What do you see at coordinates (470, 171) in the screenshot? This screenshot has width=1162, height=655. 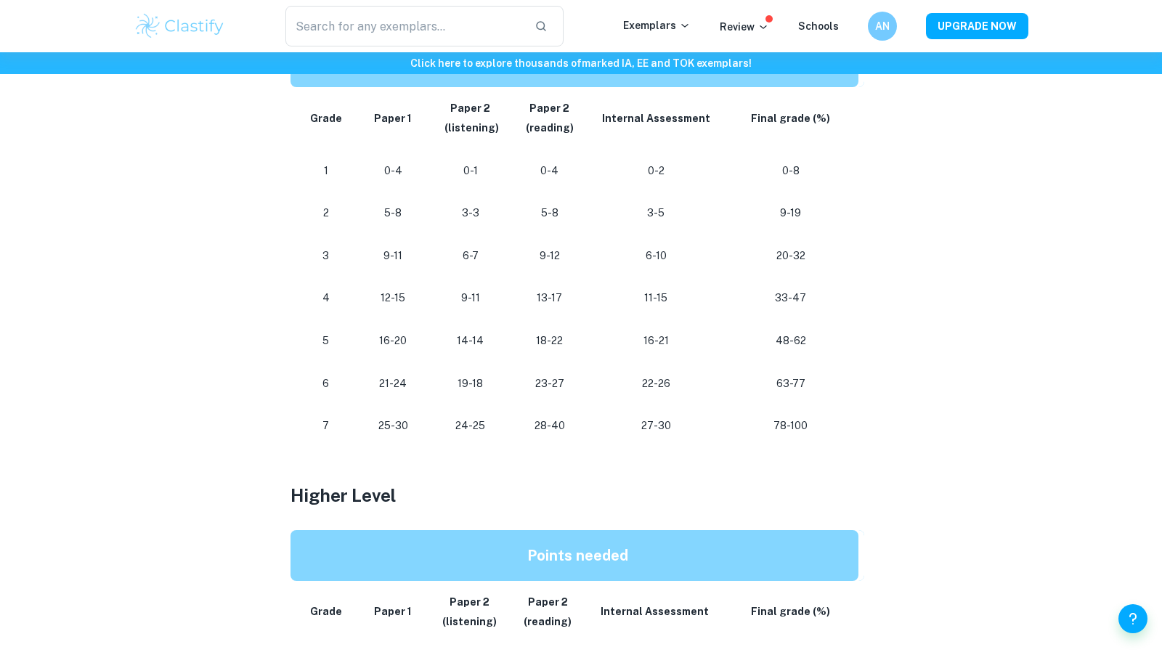 I see `p: 0-1` at bounding box center [470, 171].